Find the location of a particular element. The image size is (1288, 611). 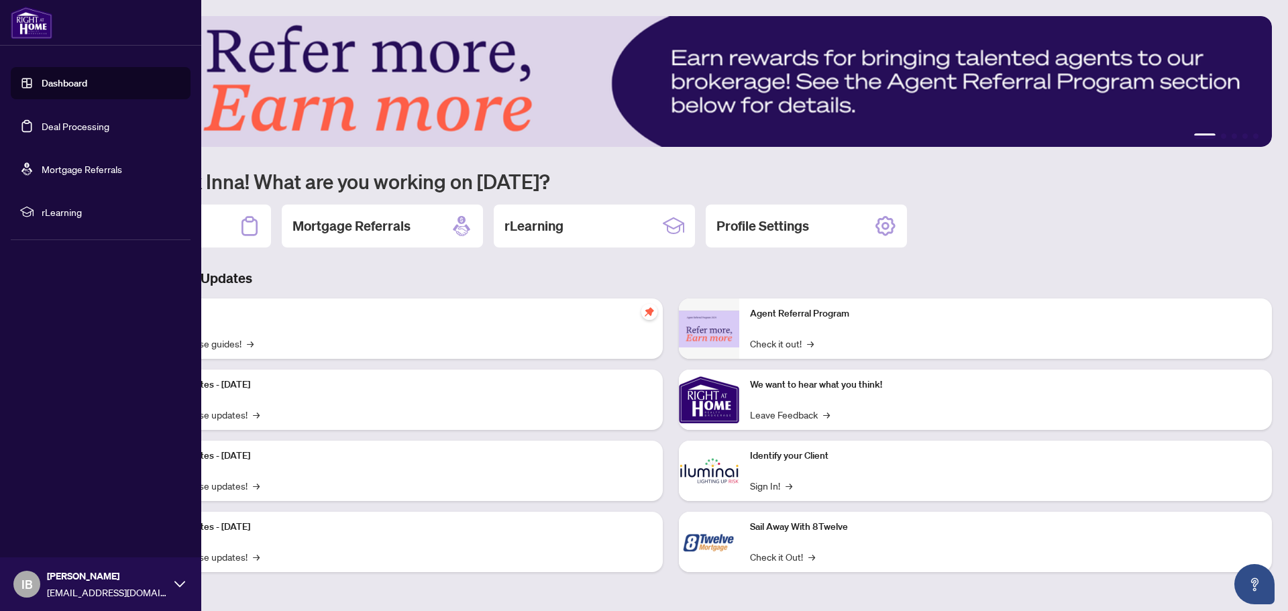

img: Identify your Client is located at coordinates (709, 471).